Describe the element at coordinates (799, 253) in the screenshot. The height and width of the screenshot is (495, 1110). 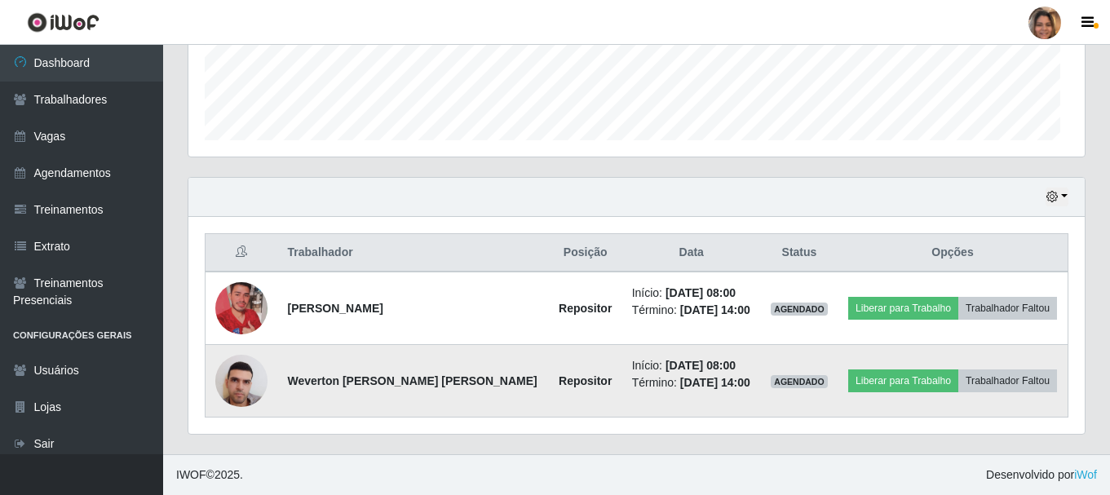
I see `th: Status` at that location.